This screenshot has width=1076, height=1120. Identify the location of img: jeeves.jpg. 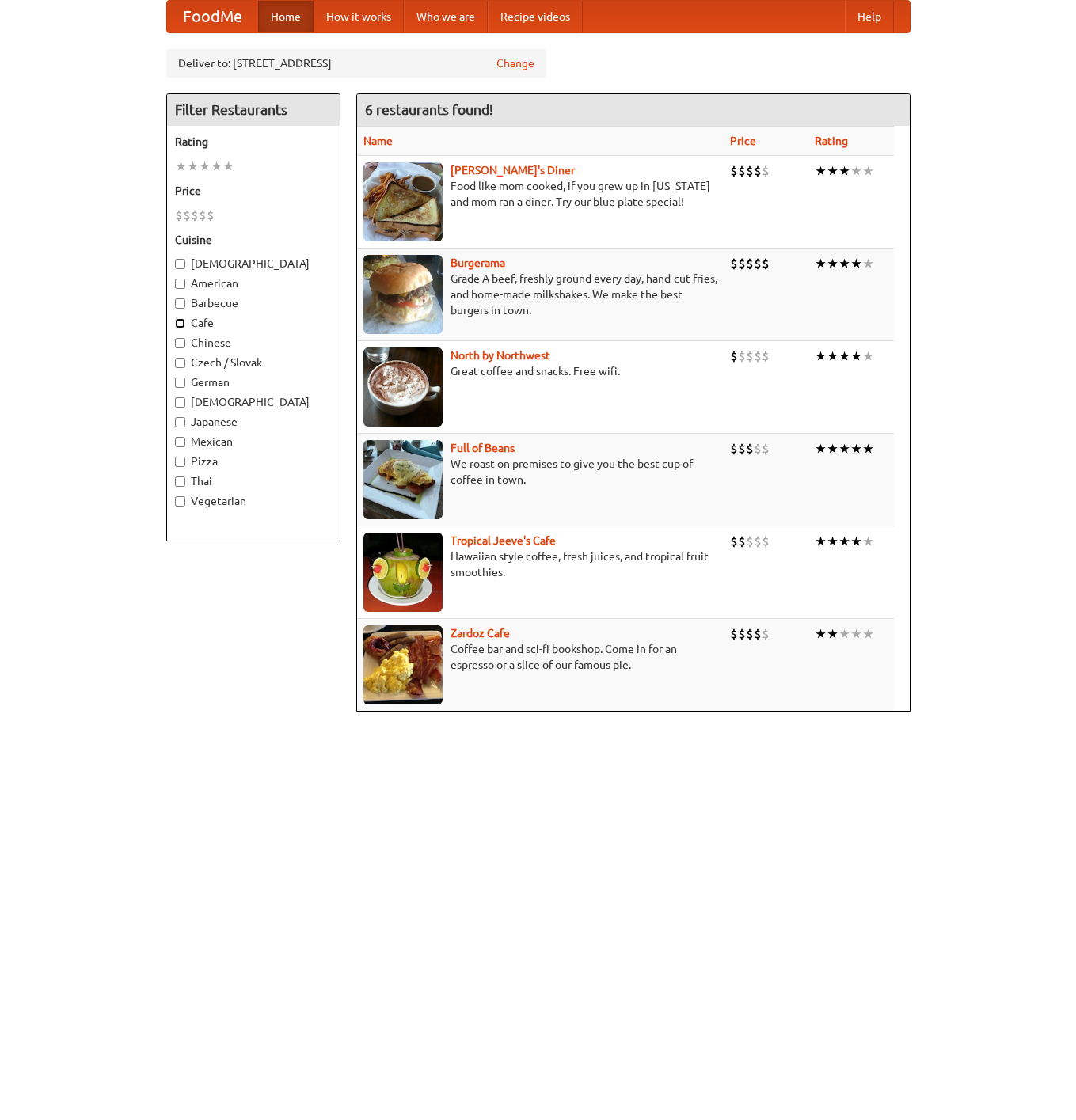
(403, 573).